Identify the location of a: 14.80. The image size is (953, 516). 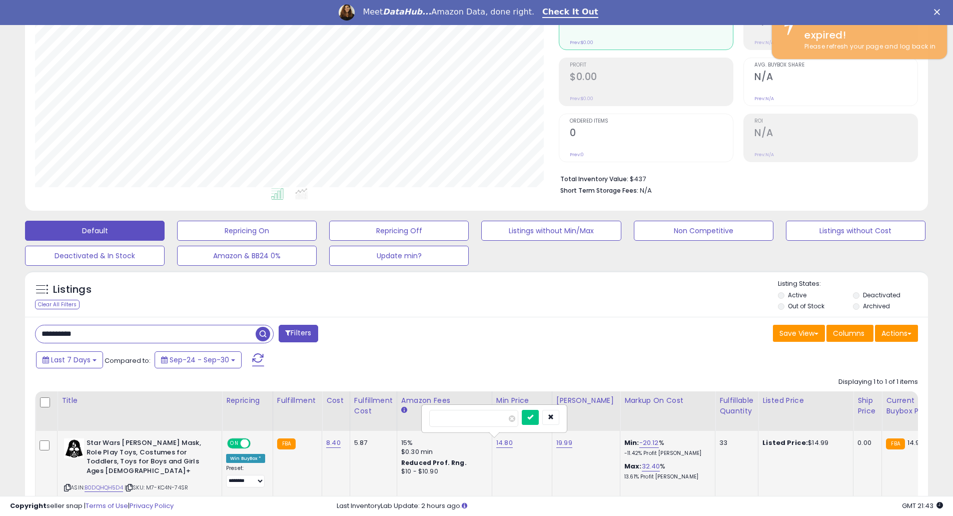
(504, 443).